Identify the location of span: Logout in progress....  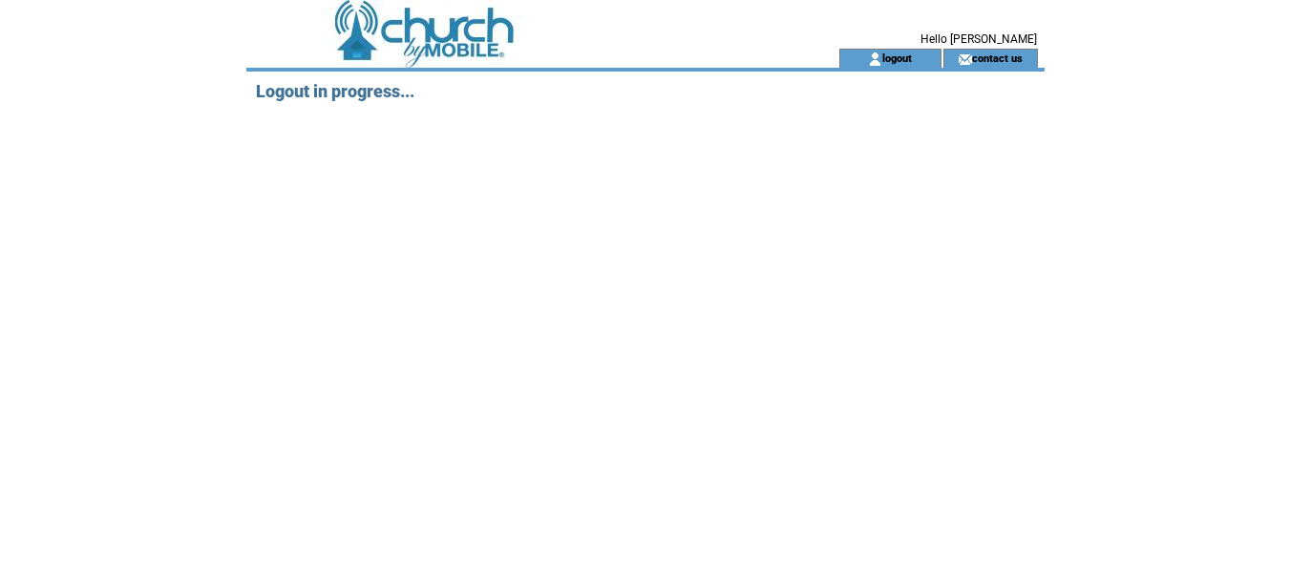
(335, 91).